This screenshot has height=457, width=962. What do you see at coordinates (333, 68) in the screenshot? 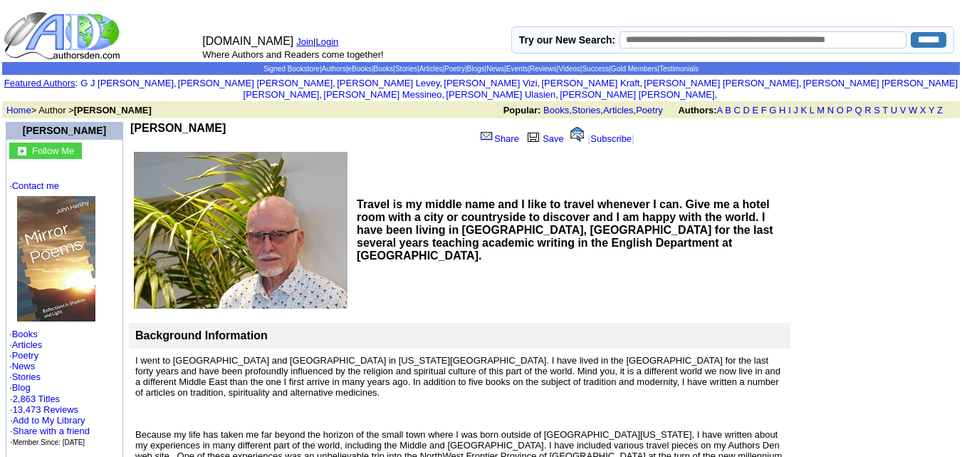
I see `a: Authors` at bounding box center [333, 68].